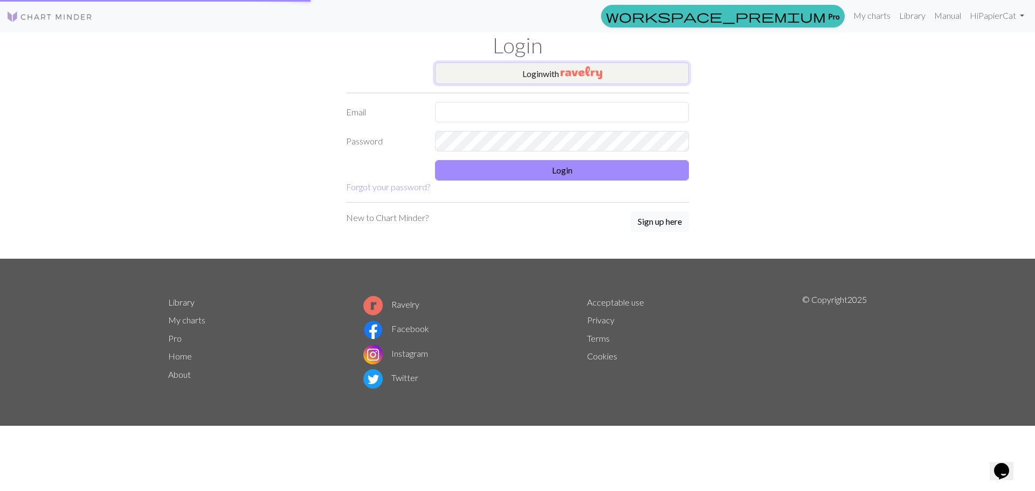 Image resolution: width=1035 pixels, height=491 pixels. I want to click on button: Sign up here, so click(660, 222).